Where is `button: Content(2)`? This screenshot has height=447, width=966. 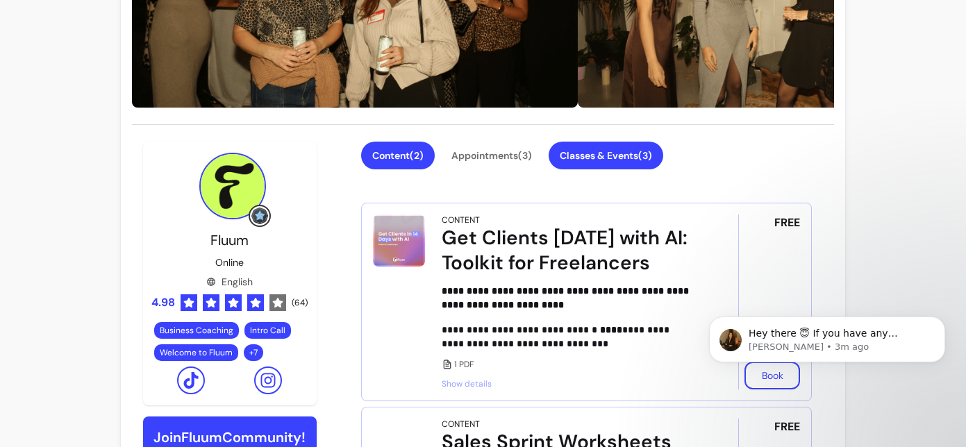
button: Content(2) is located at coordinates (398, 156).